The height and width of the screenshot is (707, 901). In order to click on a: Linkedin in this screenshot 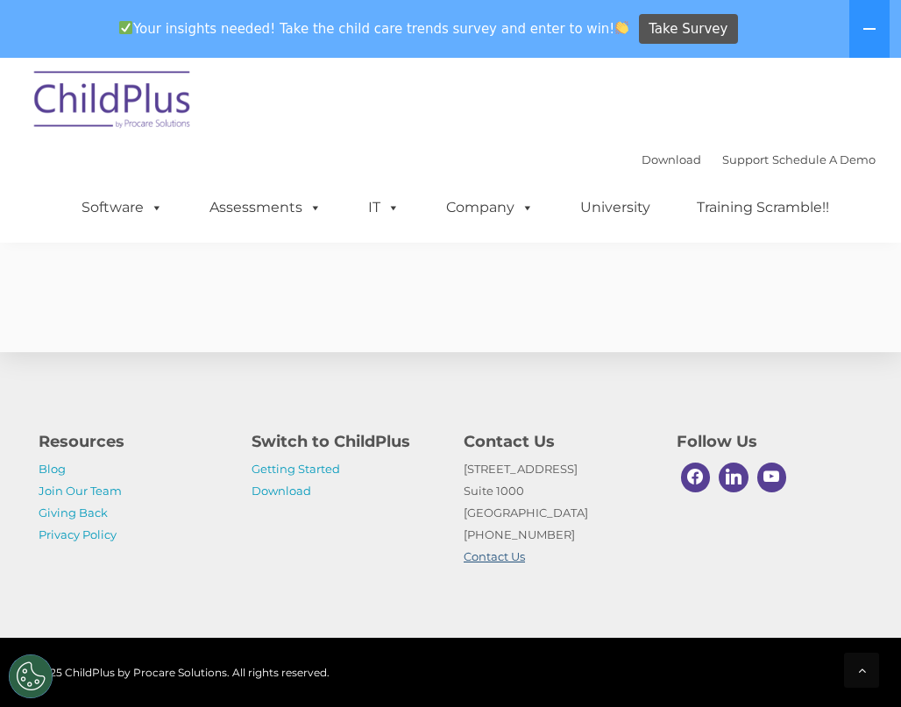, I will do `click(734, 478)`.